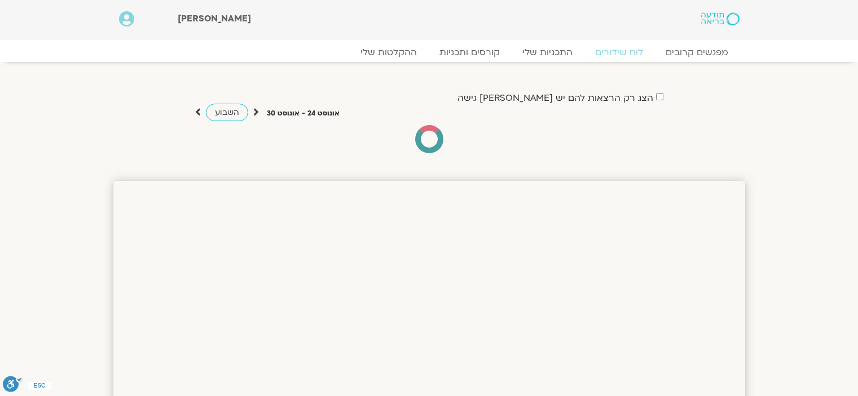 This screenshot has width=858, height=396. Describe the element at coordinates (388, 52) in the screenshot. I see `a: ההקלטות שלי` at that location.